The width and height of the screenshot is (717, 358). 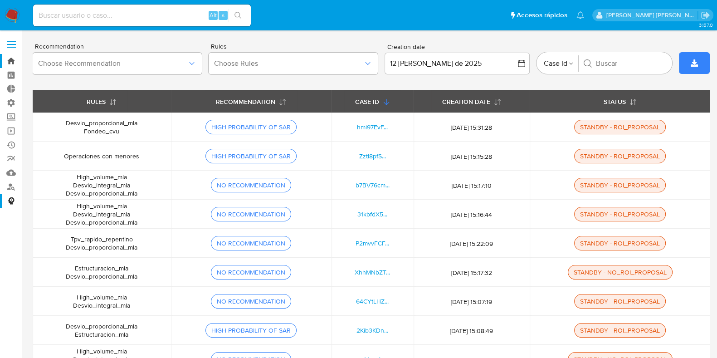 I want to click on span: Case Id, so click(x=555, y=63).